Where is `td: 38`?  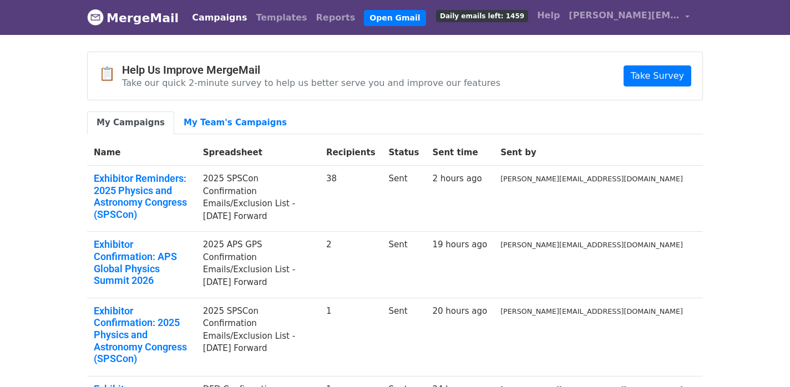
td: 38 is located at coordinates (351, 199).